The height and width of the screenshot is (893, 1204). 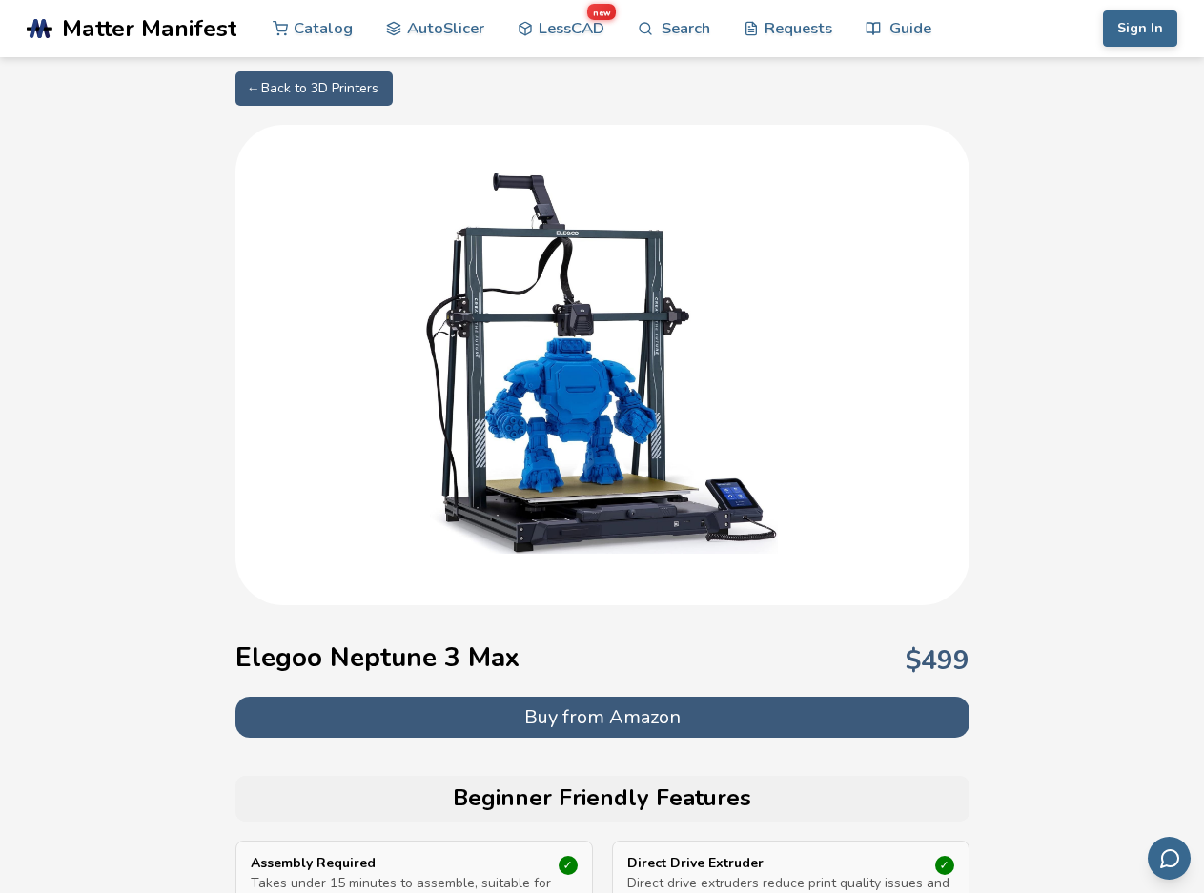 I want to click on button: Send feedback via email, so click(x=1168, y=858).